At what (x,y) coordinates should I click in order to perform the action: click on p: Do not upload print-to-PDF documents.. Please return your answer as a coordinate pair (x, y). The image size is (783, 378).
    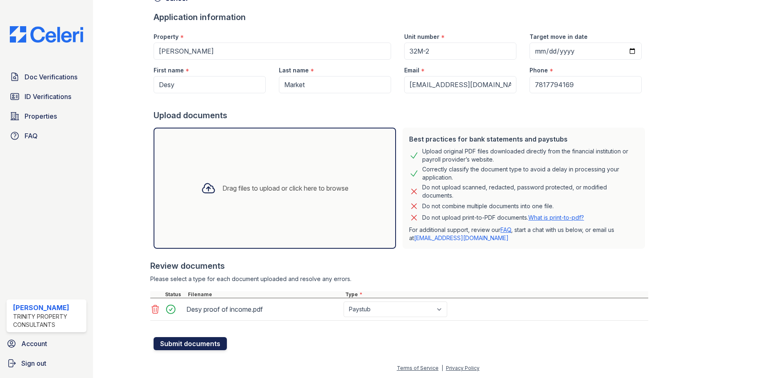
    Looking at the image, I should click on (503, 218).